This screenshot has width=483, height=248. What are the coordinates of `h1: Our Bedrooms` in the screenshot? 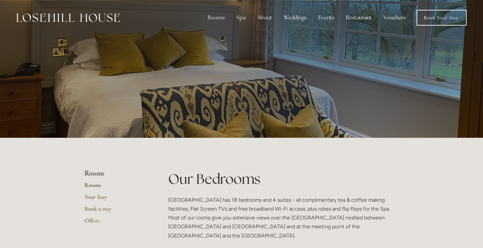 It's located at (283, 179).